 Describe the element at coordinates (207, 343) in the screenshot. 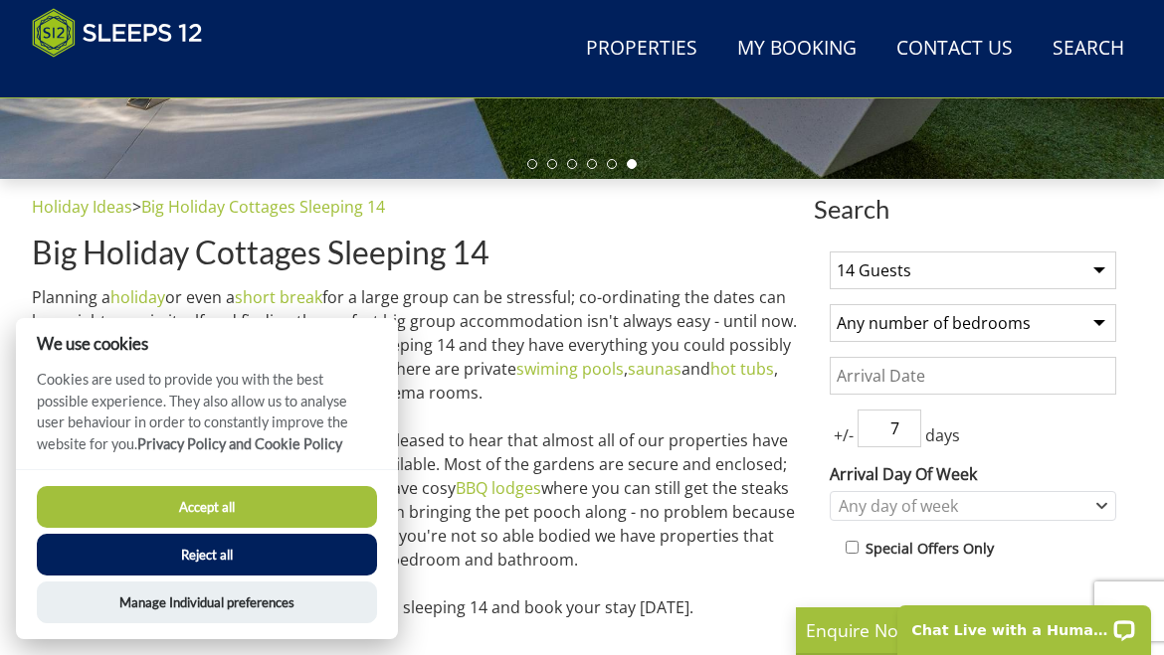

I see `h2: We use cookies` at that location.